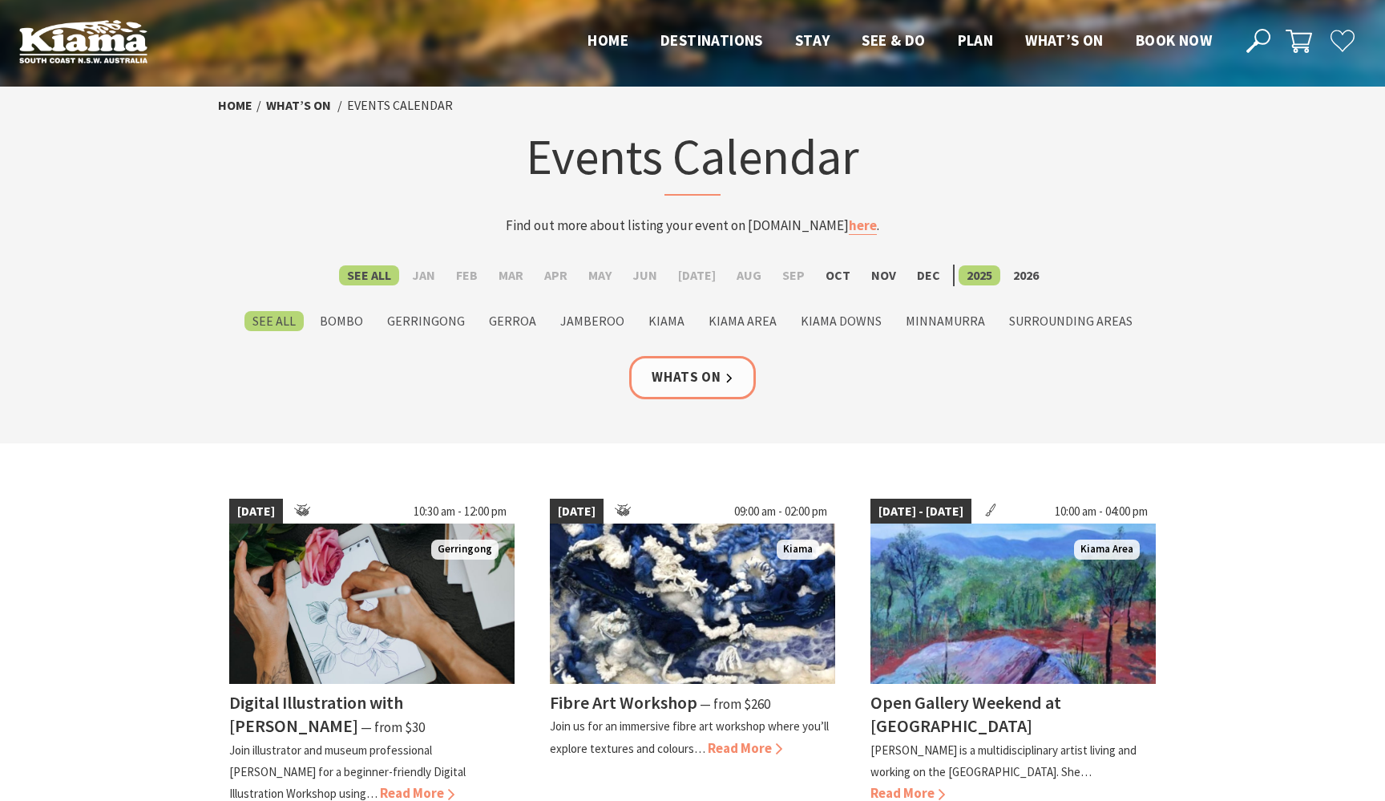  I want to click on label: Oct, so click(837, 275).